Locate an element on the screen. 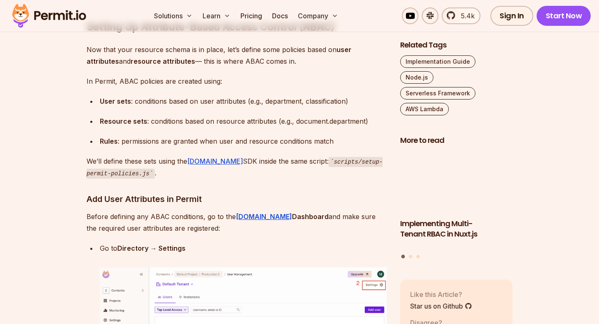 The height and width of the screenshot is (324, 599). button: Go to slide 3 is located at coordinates (418, 256).